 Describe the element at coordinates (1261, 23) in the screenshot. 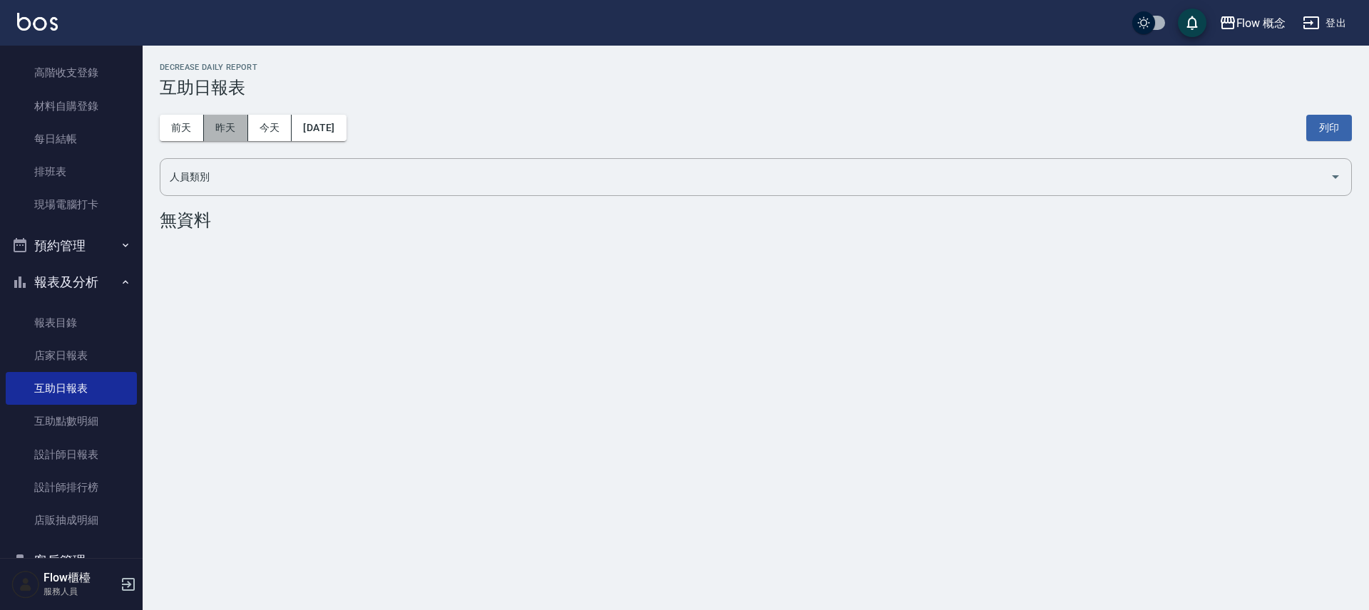

I see `div: Flow 概念` at that location.